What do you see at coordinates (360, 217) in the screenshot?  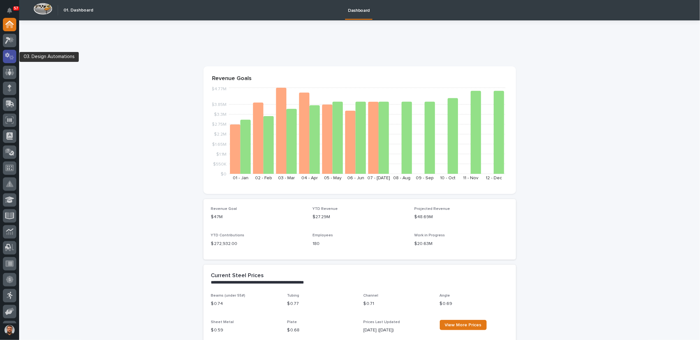 I see `p: $27.29M` at bounding box center [360, 217].